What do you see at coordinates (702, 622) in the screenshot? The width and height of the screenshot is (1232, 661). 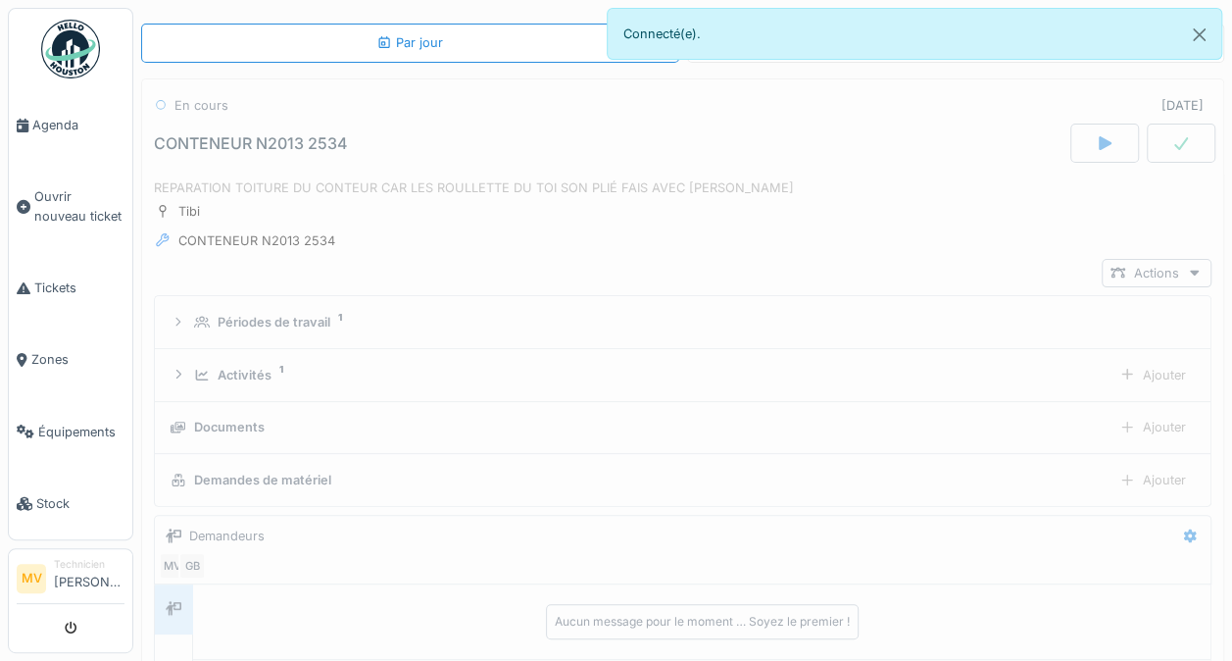 I see `div: Aucun message pour le moment … Soyez le premier !` at bounding box center [702, 622].